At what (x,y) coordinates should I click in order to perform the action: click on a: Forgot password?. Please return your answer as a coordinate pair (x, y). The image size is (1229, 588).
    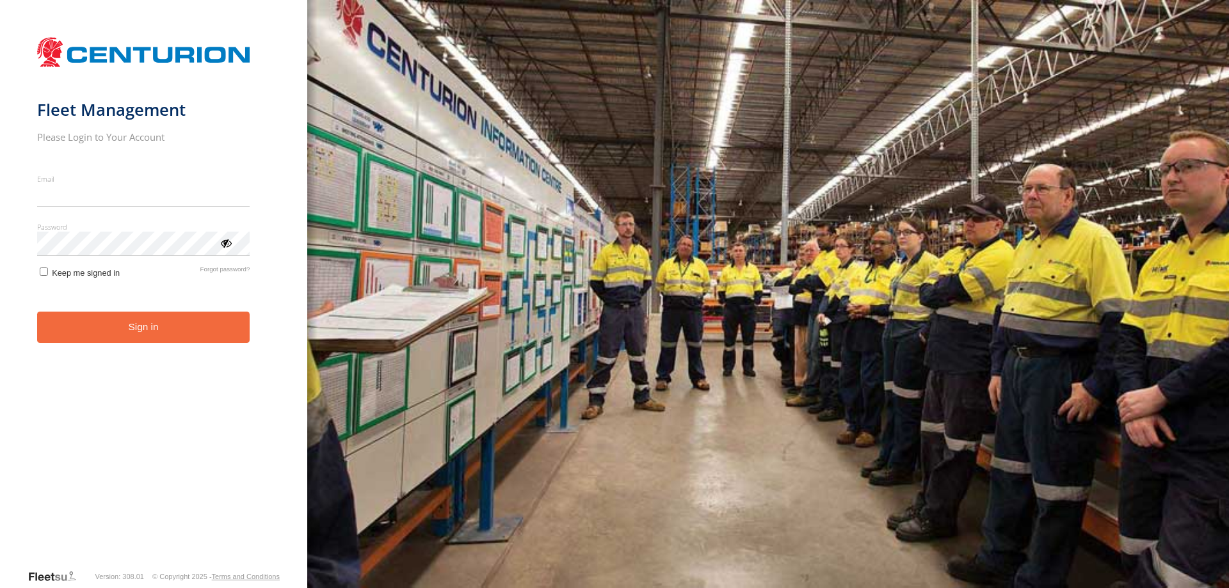
    Looking at the image, I should click on (225, 271).